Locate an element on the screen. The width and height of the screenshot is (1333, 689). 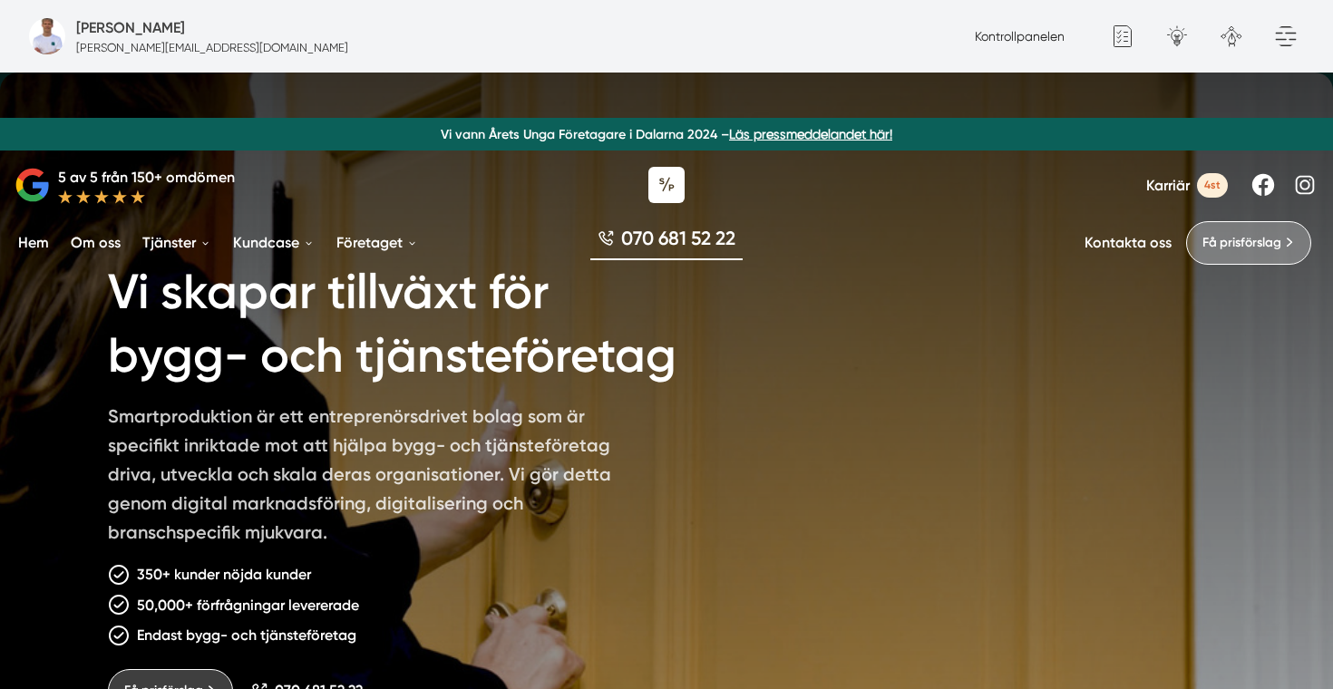
p: Vi vann Årets Unga Företagare i Dalarna 2024 – is located at coordinates (667, 134).